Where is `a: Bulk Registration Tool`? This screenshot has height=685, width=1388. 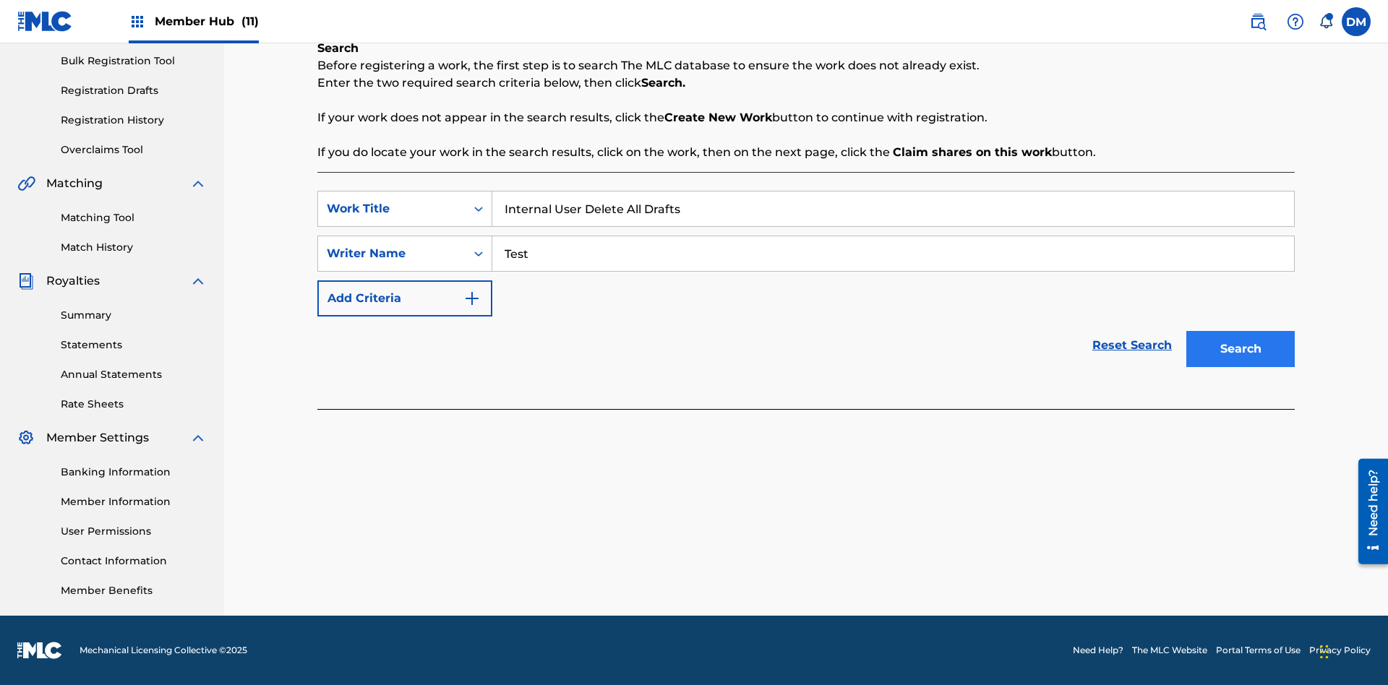
a: Bulk Registration Tool is located at coordinates (134, 61).